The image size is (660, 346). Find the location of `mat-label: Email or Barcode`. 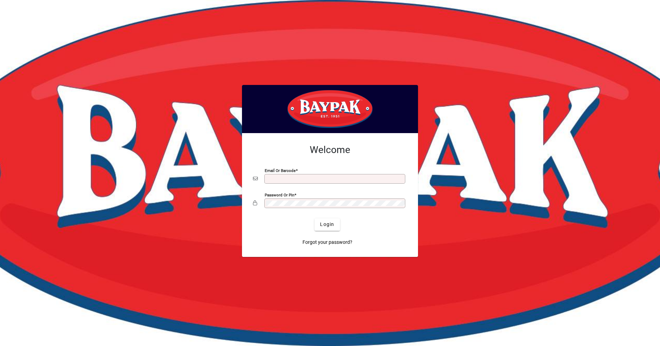

mat-label: Email or Barcode is located at coordinates (280, 170).